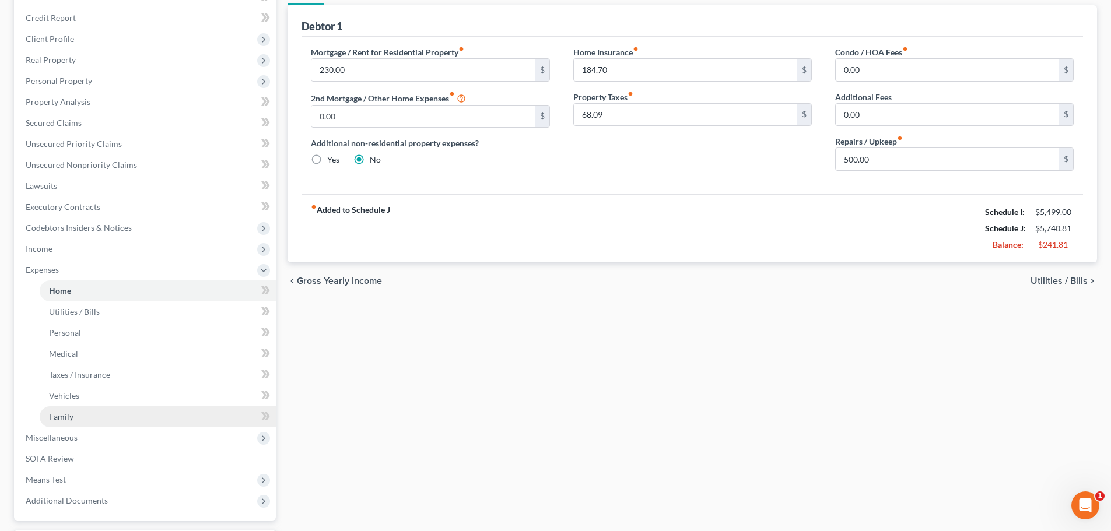 This screenshot has height=531, width=1111. I want to click on span: Personal, so click(65, 332).